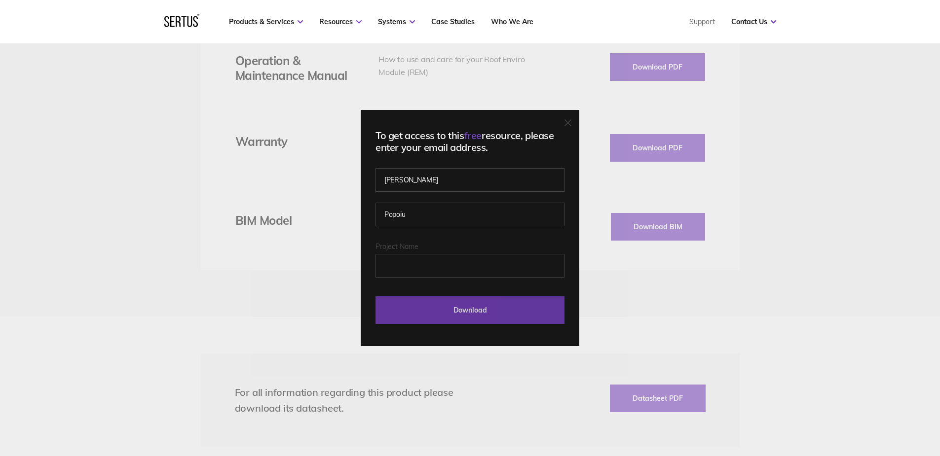 This screenshot has width=940, height=456. Describe the element at coordinates (470, 180) in the screenshot. I see `input: First name*` at that location.